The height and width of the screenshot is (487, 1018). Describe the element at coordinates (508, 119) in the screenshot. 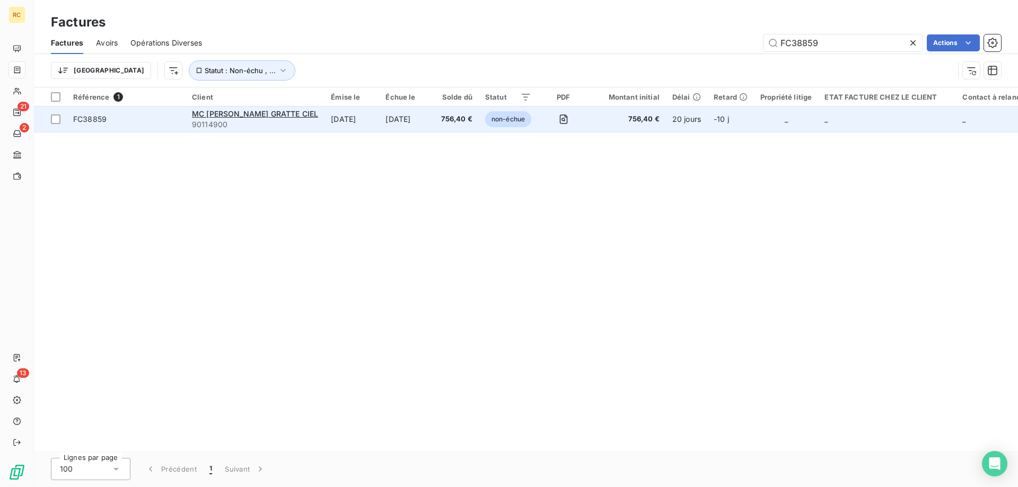

I see `span: non-échue` at that location.